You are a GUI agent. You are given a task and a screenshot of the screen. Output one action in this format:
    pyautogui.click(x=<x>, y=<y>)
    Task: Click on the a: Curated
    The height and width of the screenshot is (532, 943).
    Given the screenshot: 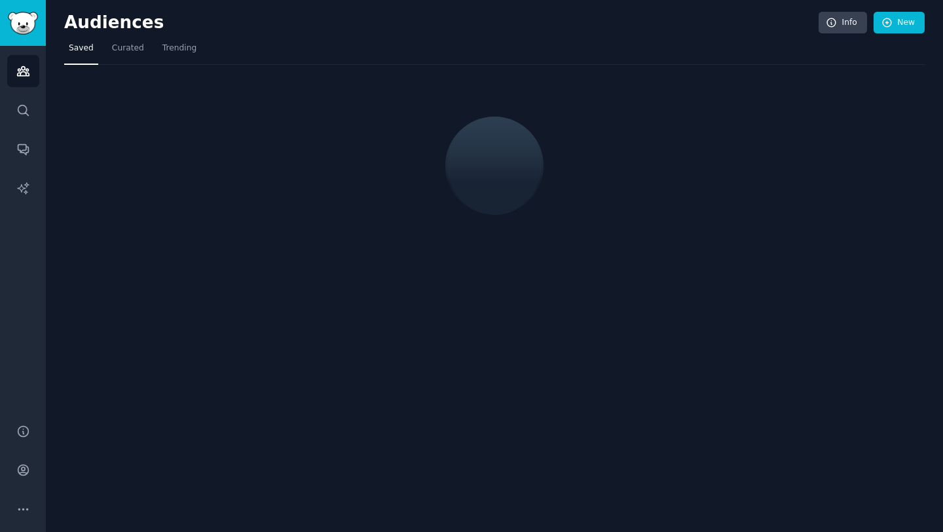 What is the action you would take?
    pyautogui.click(x=128, y=51)
    